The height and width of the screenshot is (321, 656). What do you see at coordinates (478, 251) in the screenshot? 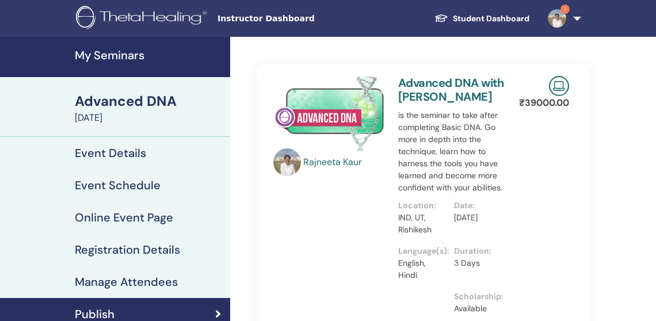
I see `p: Duration :` at bounding box center [478, 251].